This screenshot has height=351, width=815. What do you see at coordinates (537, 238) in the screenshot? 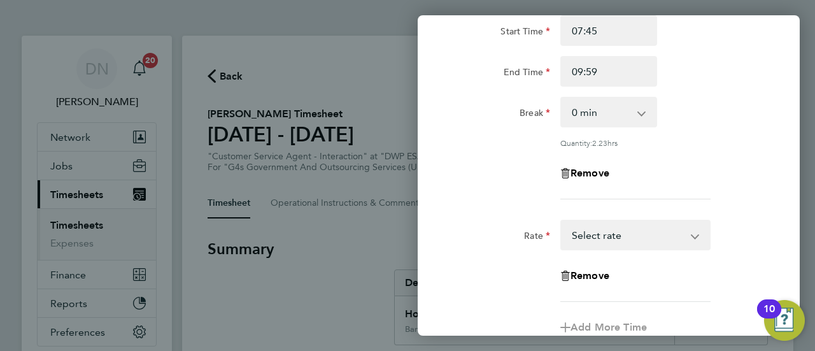
I see `label: Rate` at bounding box center [537, 238].